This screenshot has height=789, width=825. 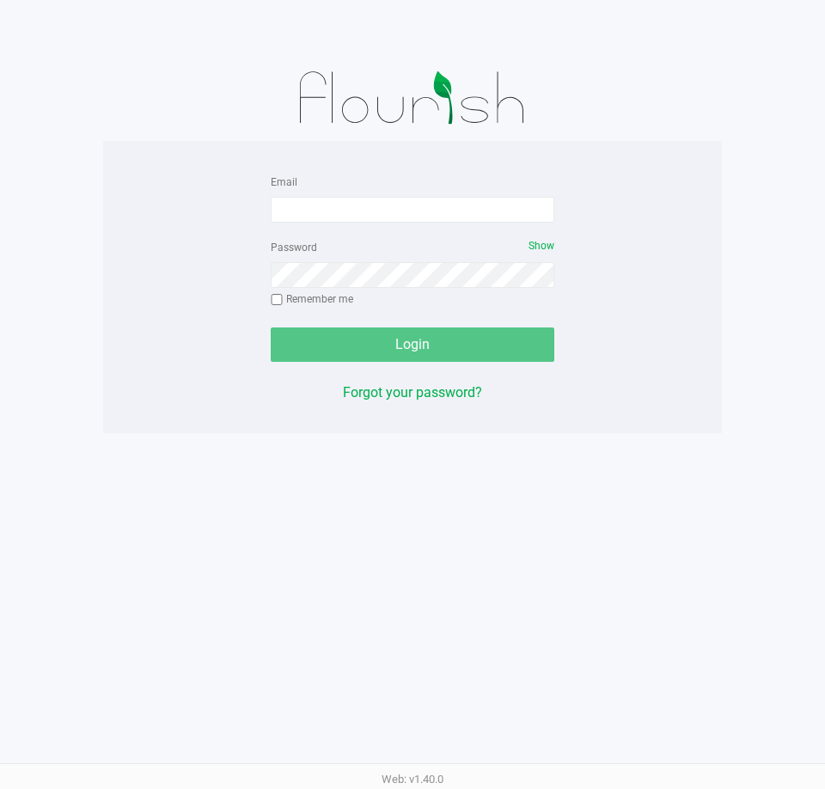 I want to click on span: Web: v1.40.0, so click(x=413, y=779).